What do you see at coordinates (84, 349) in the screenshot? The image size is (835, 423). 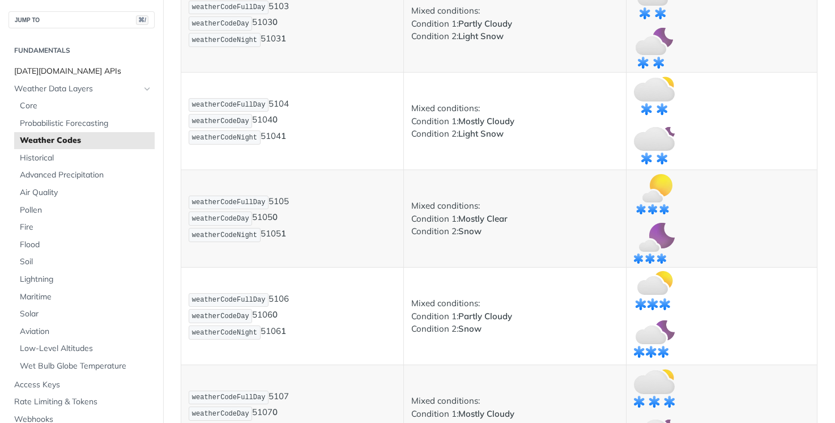 I see `a: Low-Level Altitudes` at bounding box center [84, 349].